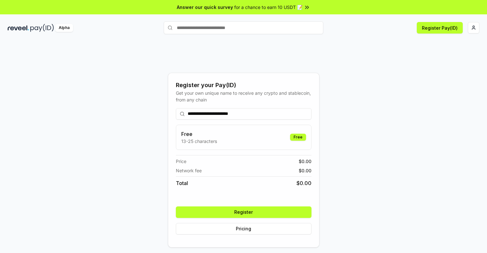 The image size is (487, 253). I want to click on img: pay_id, so click(42, 28).